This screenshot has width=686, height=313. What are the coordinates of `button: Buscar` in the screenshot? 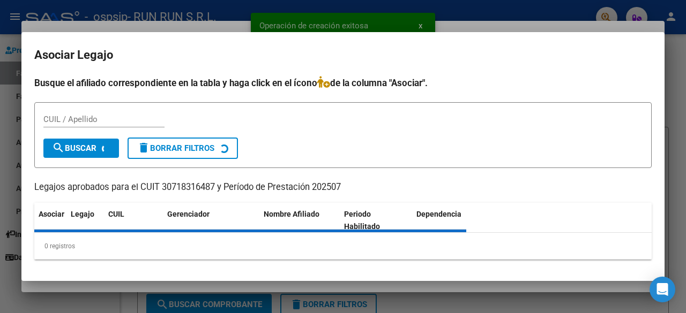 It's located at (81, 148).